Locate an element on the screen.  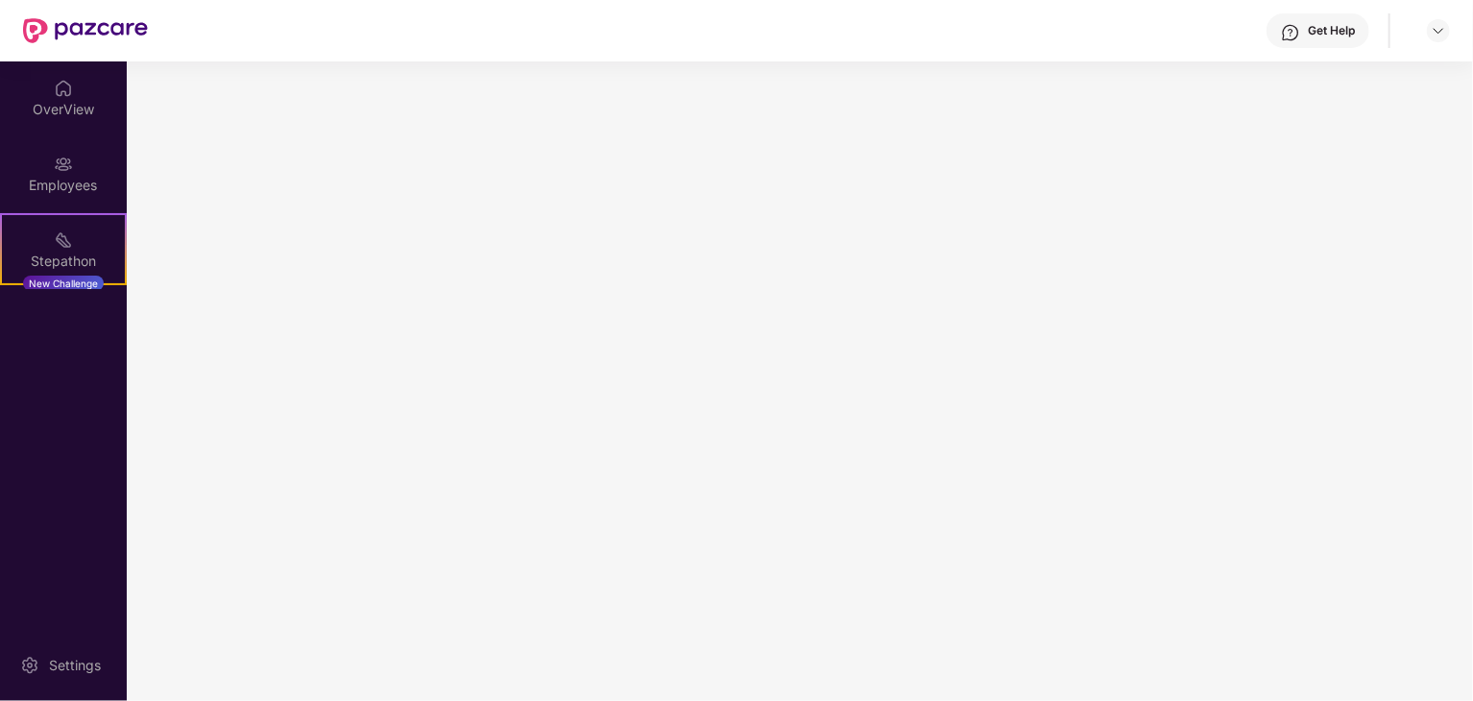
div: Get Help is located at coordinates (1331, 31).